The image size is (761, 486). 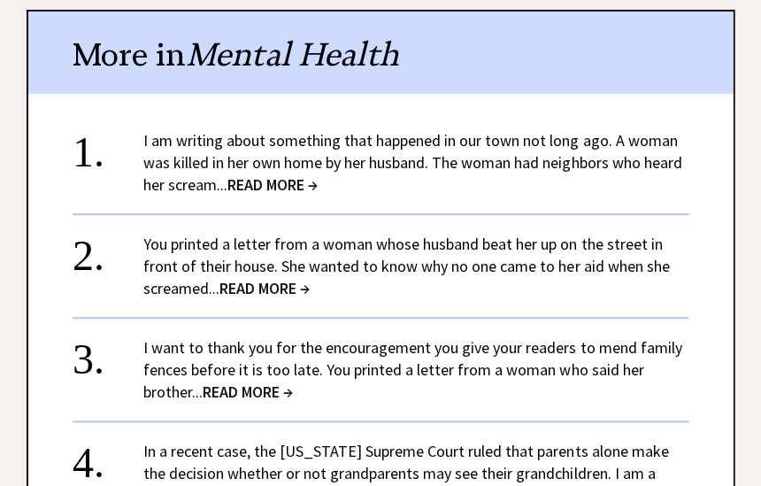 I want to click on div: More in, so click(x=380, y=52).